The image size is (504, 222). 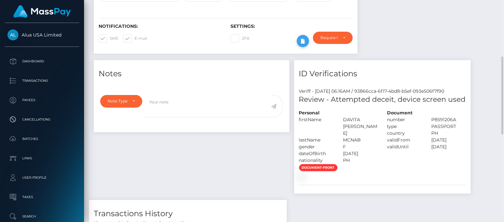 What do you see at coordinates (42, 159) in the screenshot?
I see `p: Links` at bounding box center [42, 159].